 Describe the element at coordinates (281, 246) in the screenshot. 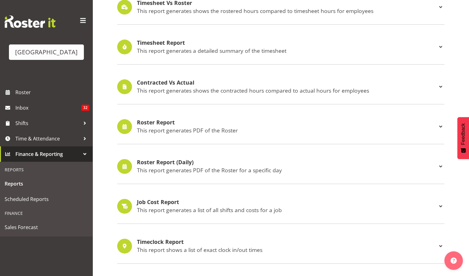

I see `div: Timeclock Report This report shows a list of exact clock in/out times` at that location.